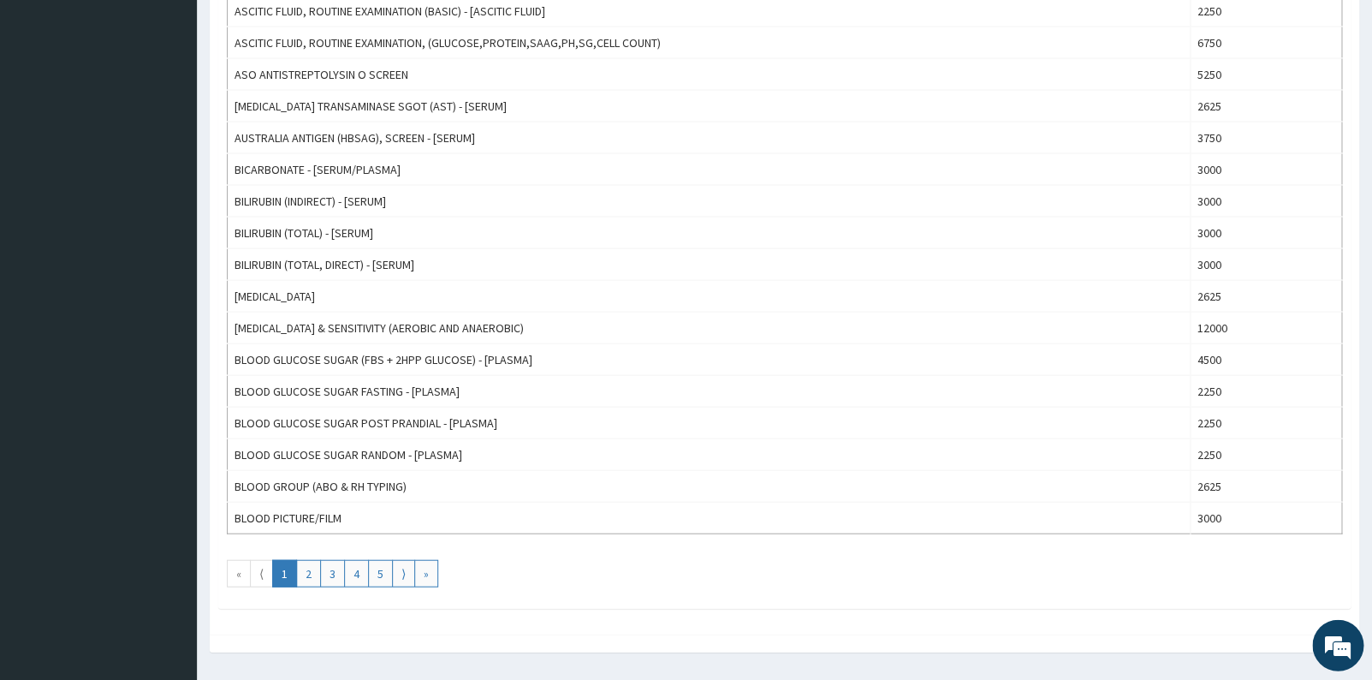 The height and width of the screenshot is (680, 1372). What do you see at coordinates (332, 573) in the screenshot?
I see `a: Go to page number 3` at bounding box center [332, 573].